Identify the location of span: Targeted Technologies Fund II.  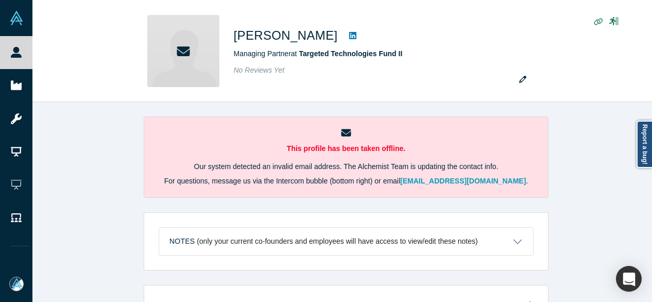
(350, 54).